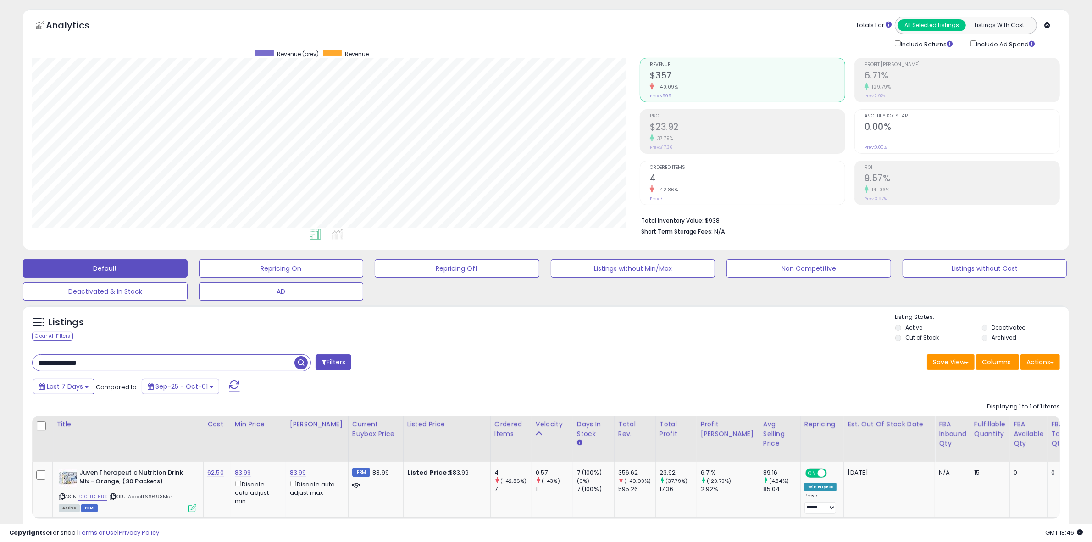 Image resolution: width=1092 pixels, height=542 pixels. Describe the element at coordinates (1023, 406) in the screenshot. I see `div: Displaying 1 to 1 of 1 items` at that location.